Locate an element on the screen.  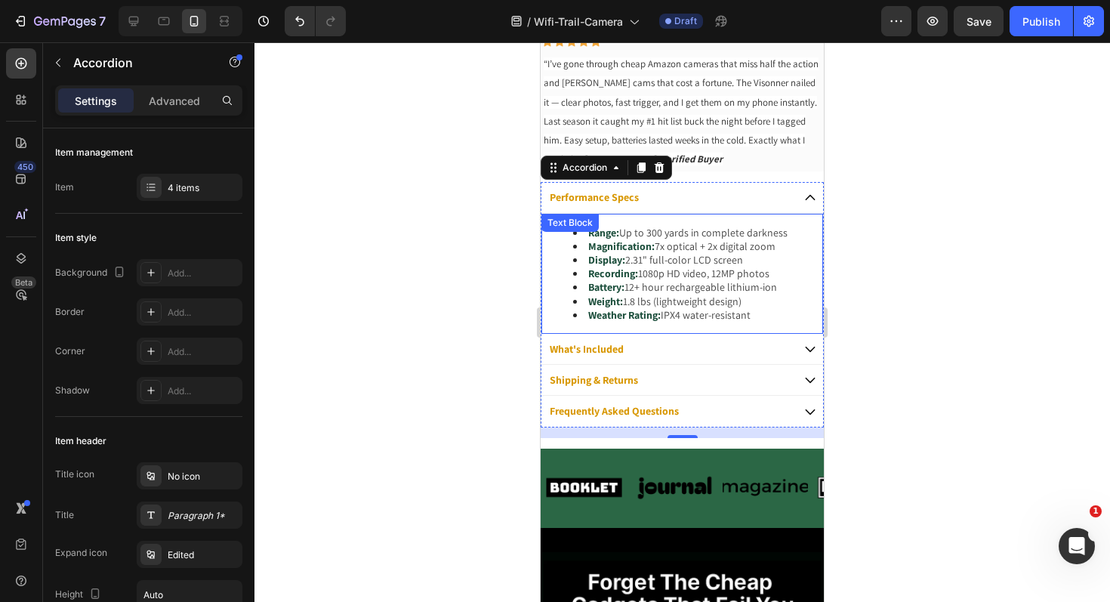
strong: Weight: is located at coordinates (65, 259).